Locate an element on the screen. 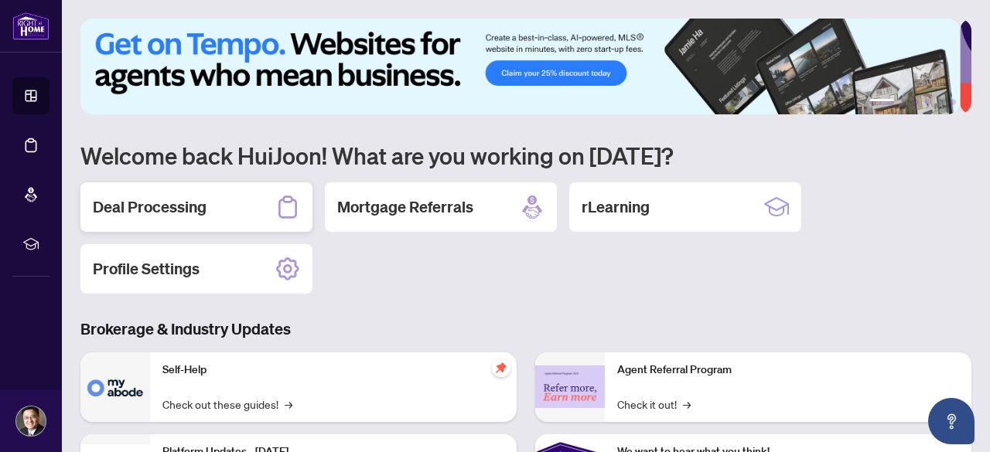 This screenshot has height=452, width=990. button: 3 is located at coordinates (915, 102).